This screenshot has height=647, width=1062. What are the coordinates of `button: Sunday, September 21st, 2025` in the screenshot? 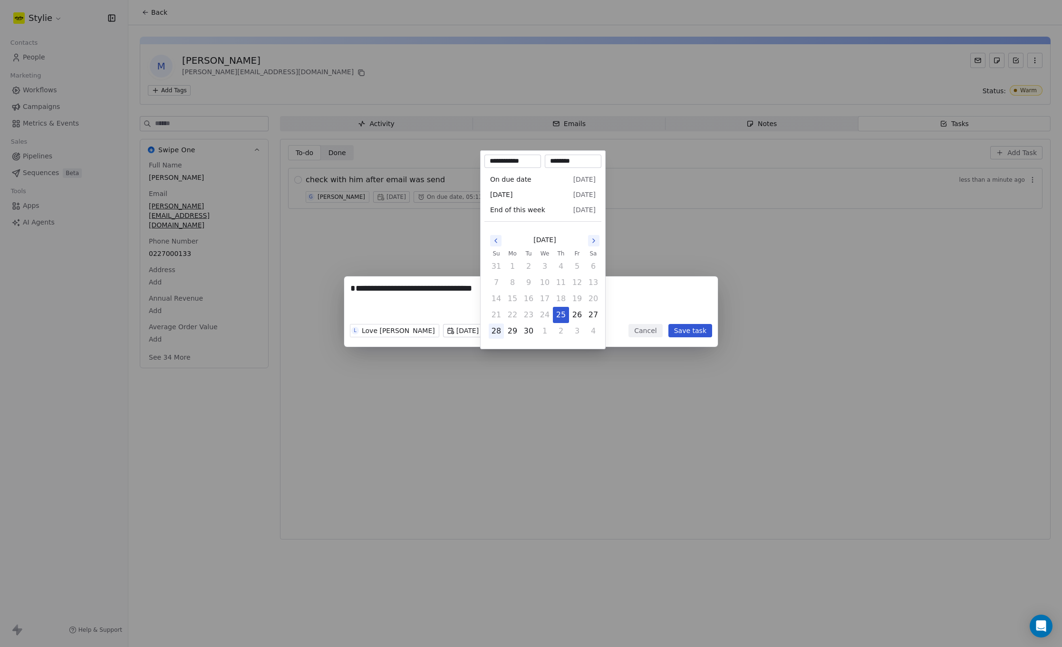 It's located at (496, 315).